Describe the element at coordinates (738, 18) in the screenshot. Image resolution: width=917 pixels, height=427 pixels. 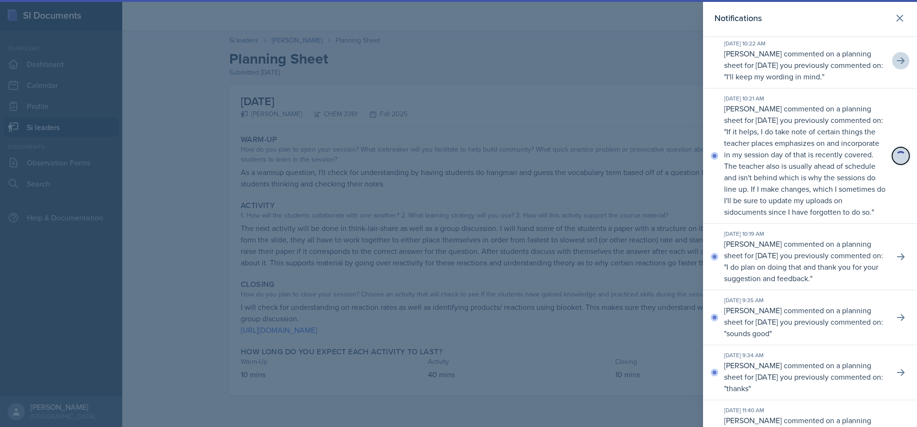
I see `h2: Notifications` at that location.